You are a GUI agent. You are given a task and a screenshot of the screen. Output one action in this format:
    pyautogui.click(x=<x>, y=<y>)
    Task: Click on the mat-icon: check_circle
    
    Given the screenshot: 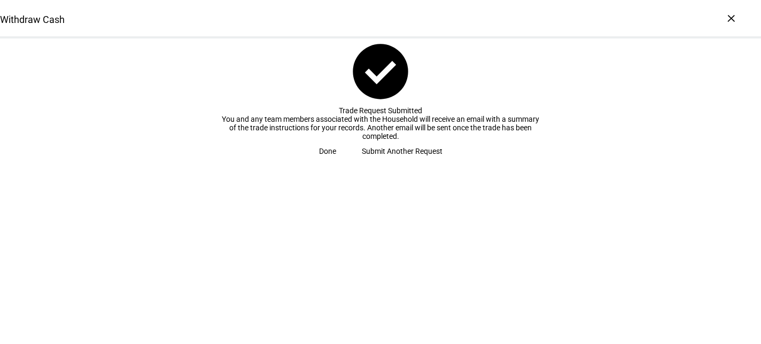 What is the action you would take?
    pyautogui.click(x=381, y=72)
    